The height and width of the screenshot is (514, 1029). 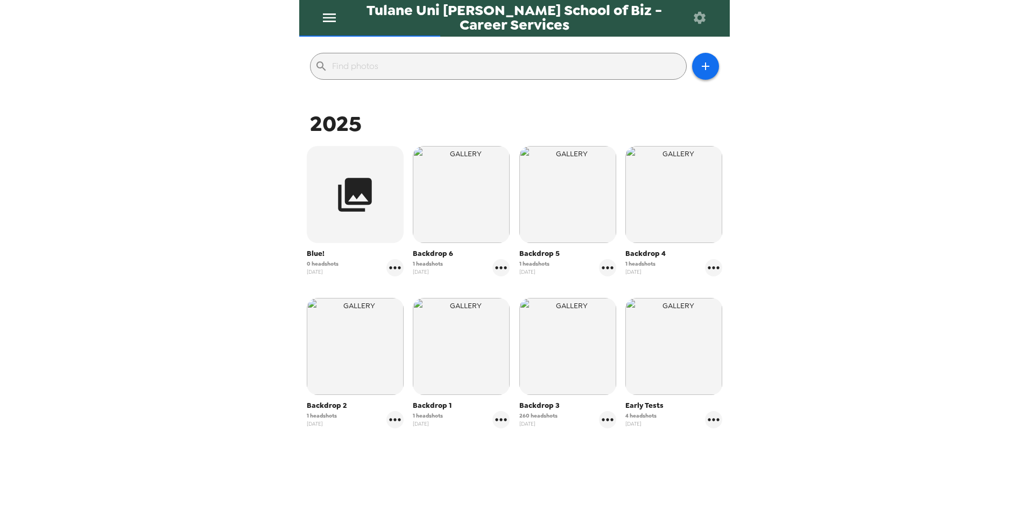 I want to click on span: Early Tests, so click(x=674, y=405).